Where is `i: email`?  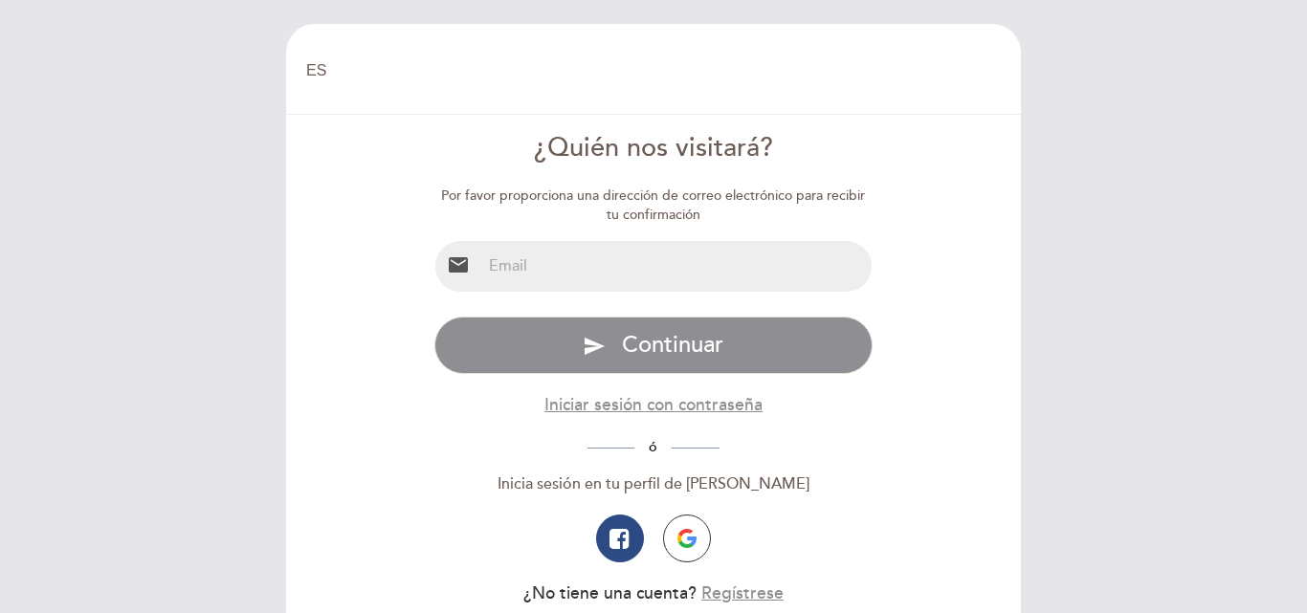 i: email is located at coordinates (458, 265).